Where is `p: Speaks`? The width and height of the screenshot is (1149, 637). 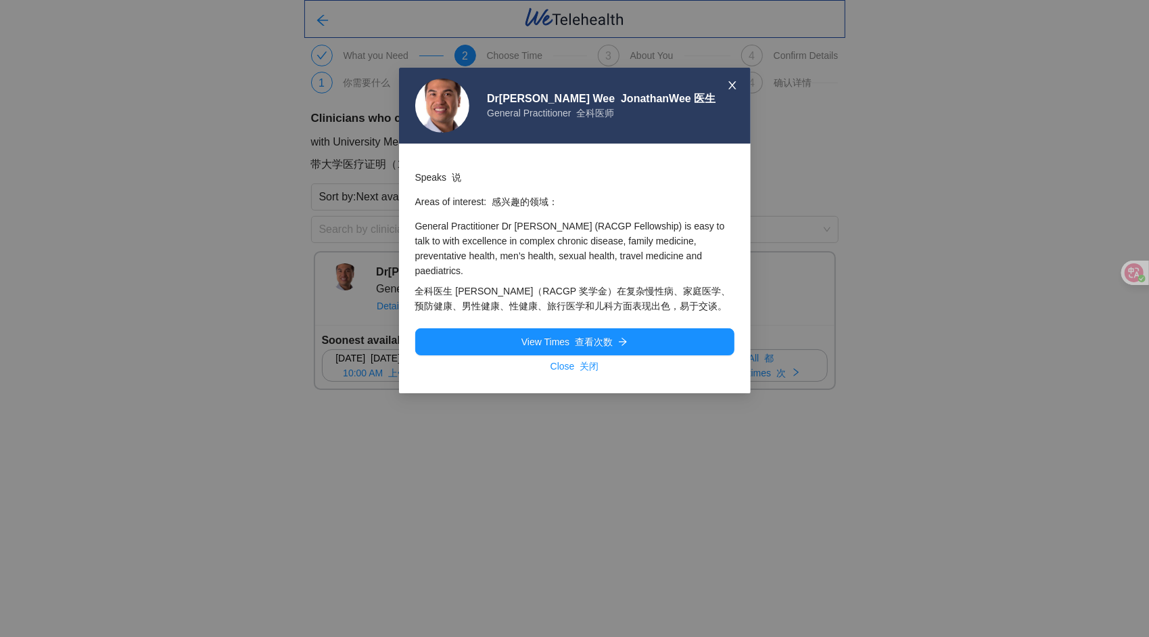 p: Speaks is located at coordinates (575, 177).